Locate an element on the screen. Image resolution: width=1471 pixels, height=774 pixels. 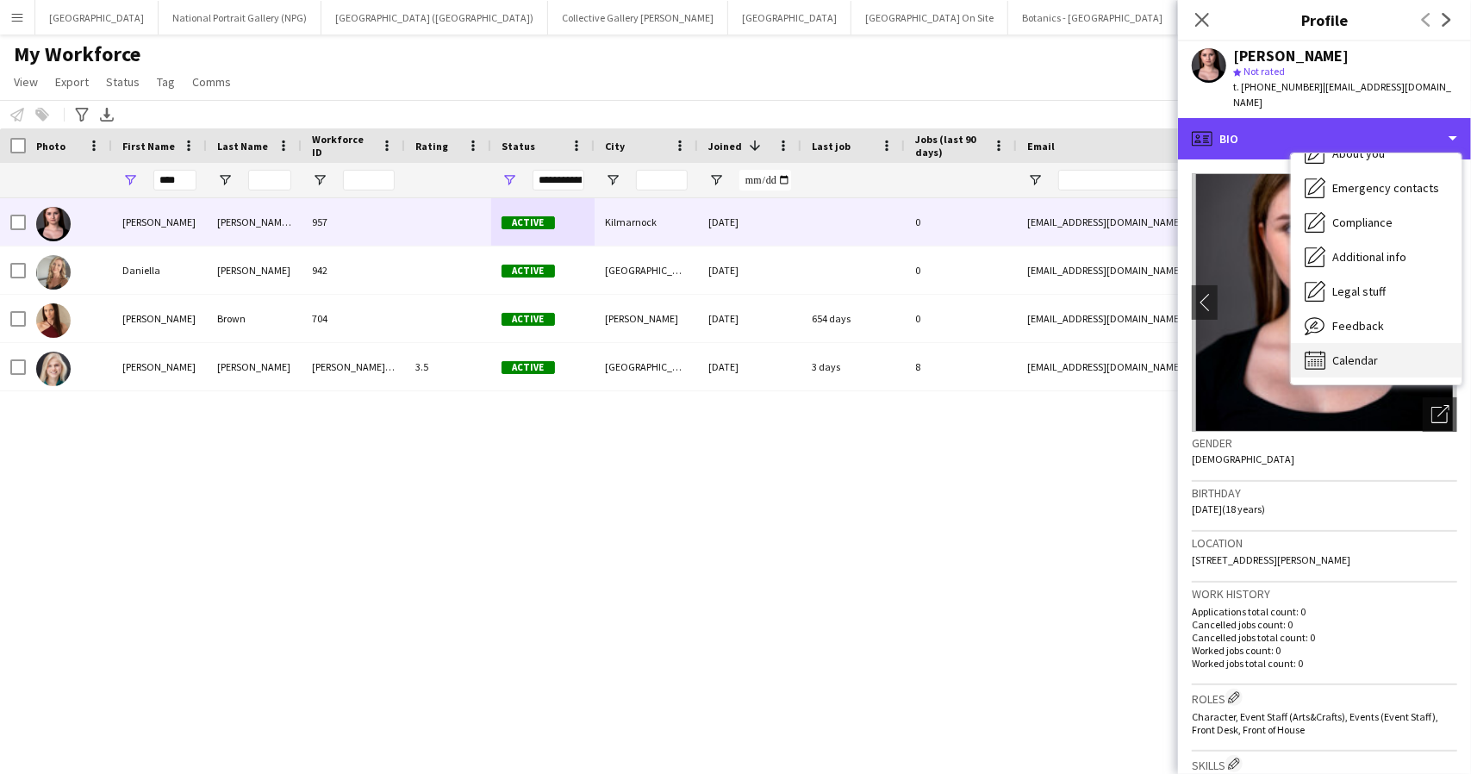
input: Workforce ID Filter Input is located at coordinates (369, 180).